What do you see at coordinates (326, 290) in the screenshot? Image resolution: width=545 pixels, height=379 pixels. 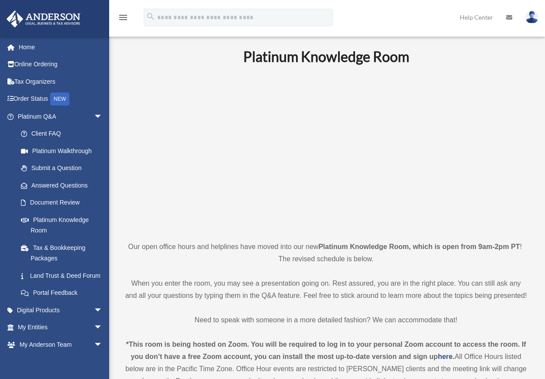 I see `p: When you enter the room, you may see a presentation going on. Rest assured, you are in the right ...` at bounding box center [326, 290].